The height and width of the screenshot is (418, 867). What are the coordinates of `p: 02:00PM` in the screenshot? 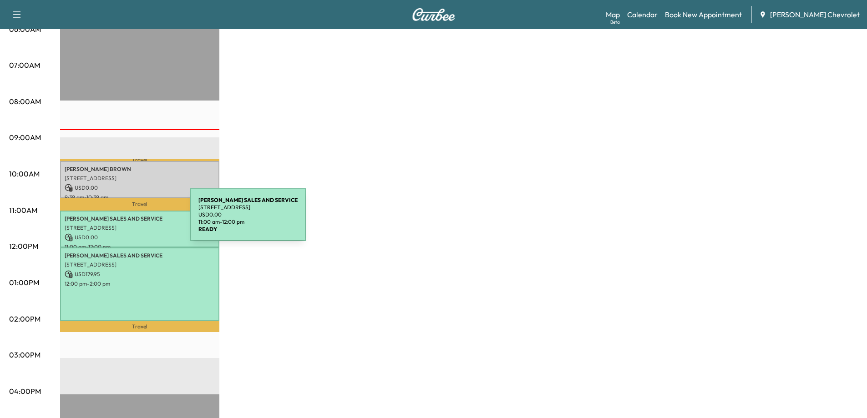 It's located at (25, 319).